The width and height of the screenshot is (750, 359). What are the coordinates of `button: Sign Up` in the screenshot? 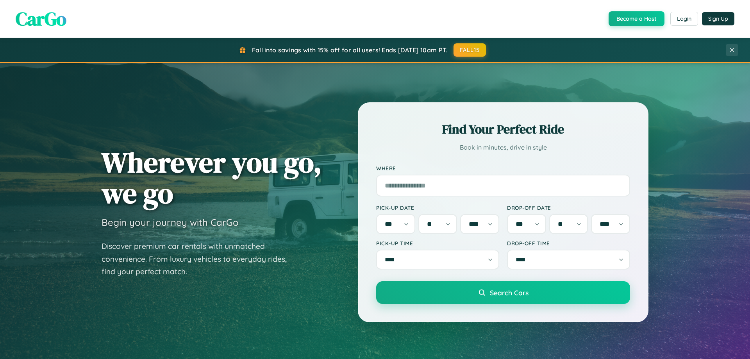 It's located at (718, 19).